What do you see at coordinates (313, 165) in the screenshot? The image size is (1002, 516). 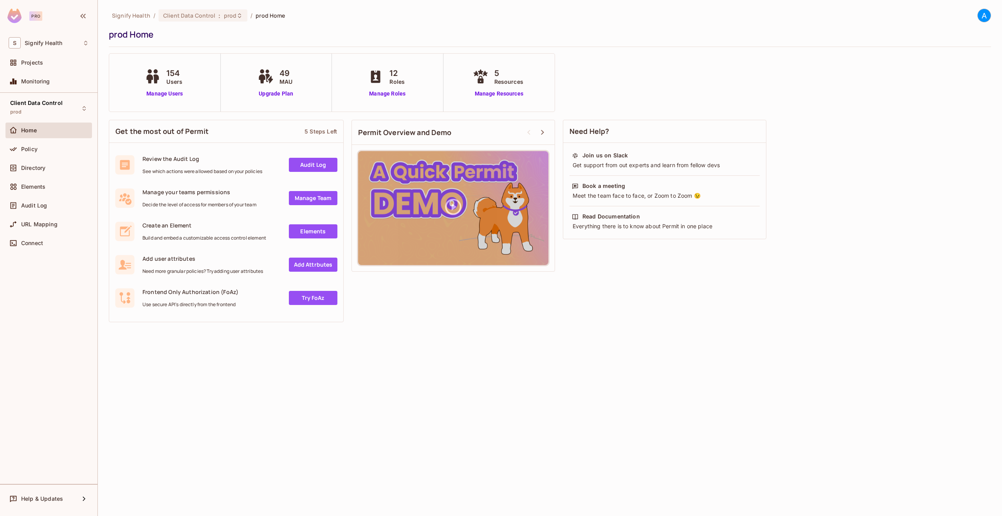 I see `a: Audit Log` at bounding box center [313, 165].